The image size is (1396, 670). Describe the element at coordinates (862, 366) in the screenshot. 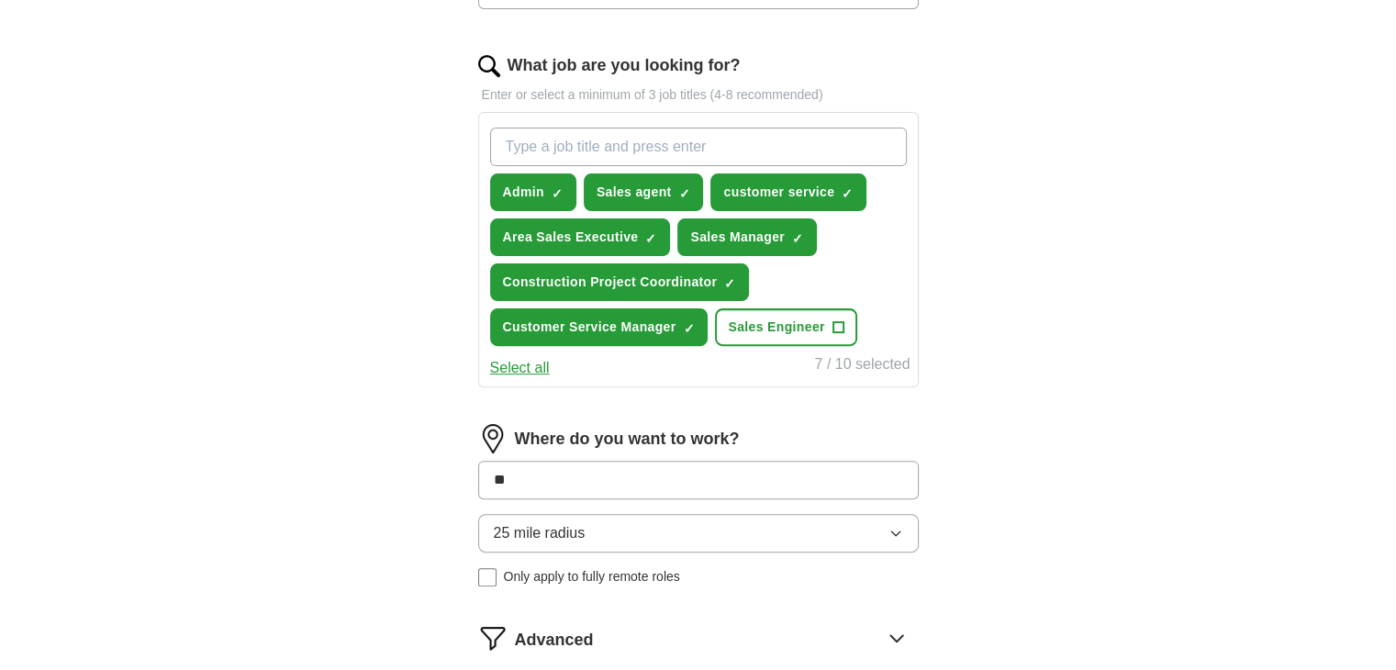

I see `div: 7 / 10 selected` at that location.